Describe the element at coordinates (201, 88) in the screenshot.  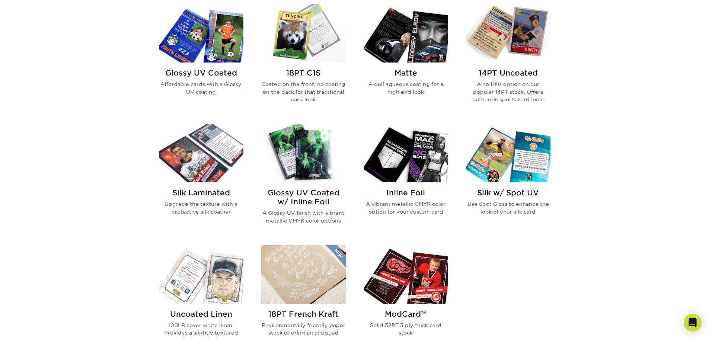
I see `p: Affordable cards with a Glossy UV coating` at that location.